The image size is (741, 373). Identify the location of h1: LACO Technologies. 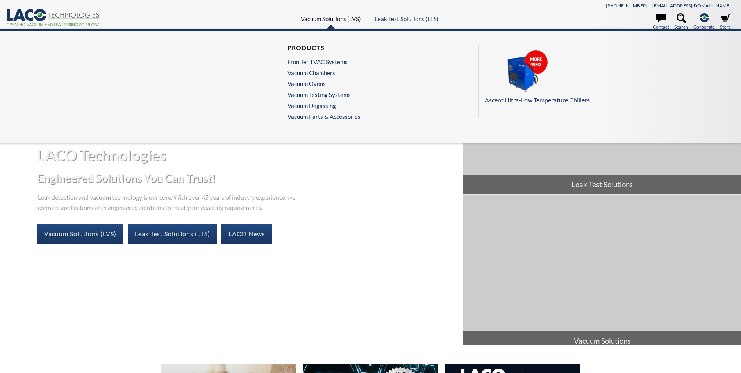
(247, 155).